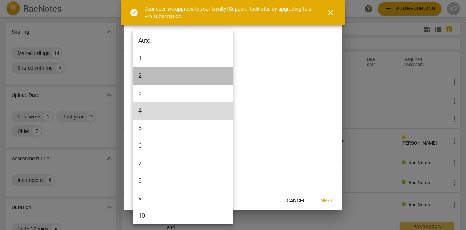  What do you see at coordinates (184, 111) in the screenshot?
I see `li: 4` at bounding box center [184, 111].